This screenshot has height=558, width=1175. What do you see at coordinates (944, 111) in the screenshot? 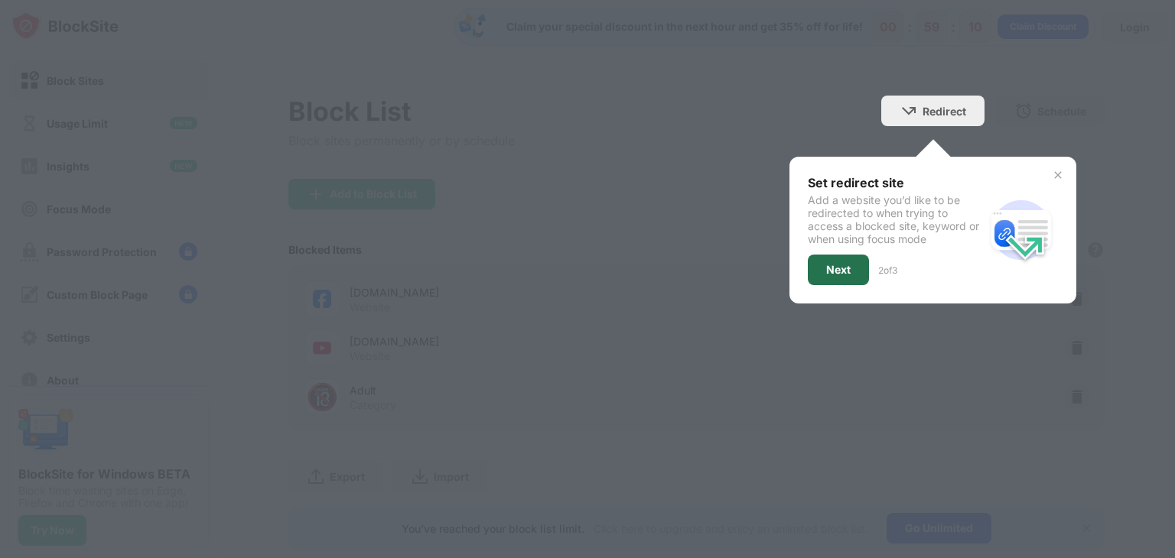
I see `div: Redirect` at bounding box center [944, 111].